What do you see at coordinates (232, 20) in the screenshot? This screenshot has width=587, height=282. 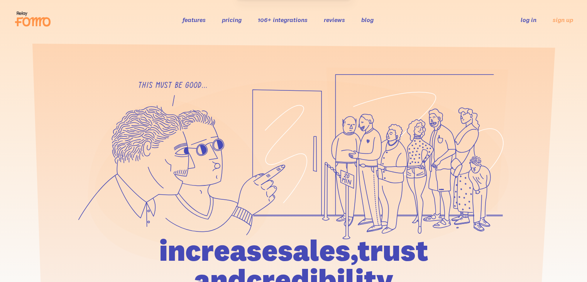 I see `a: pricing` at bounding box center [232, 20].